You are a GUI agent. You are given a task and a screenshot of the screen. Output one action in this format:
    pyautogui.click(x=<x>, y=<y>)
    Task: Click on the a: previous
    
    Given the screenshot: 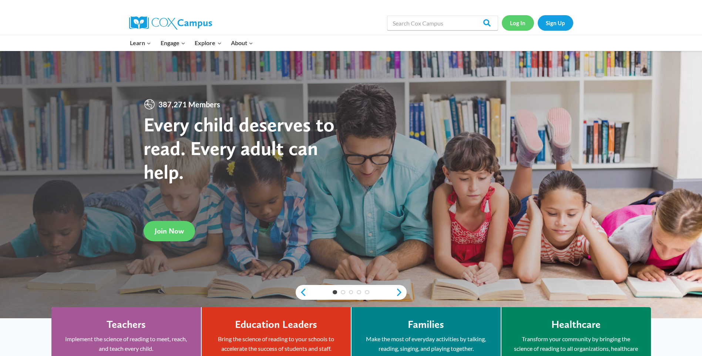 What is the action you would take?
    pyautogui.click(x=301, y=292)
    